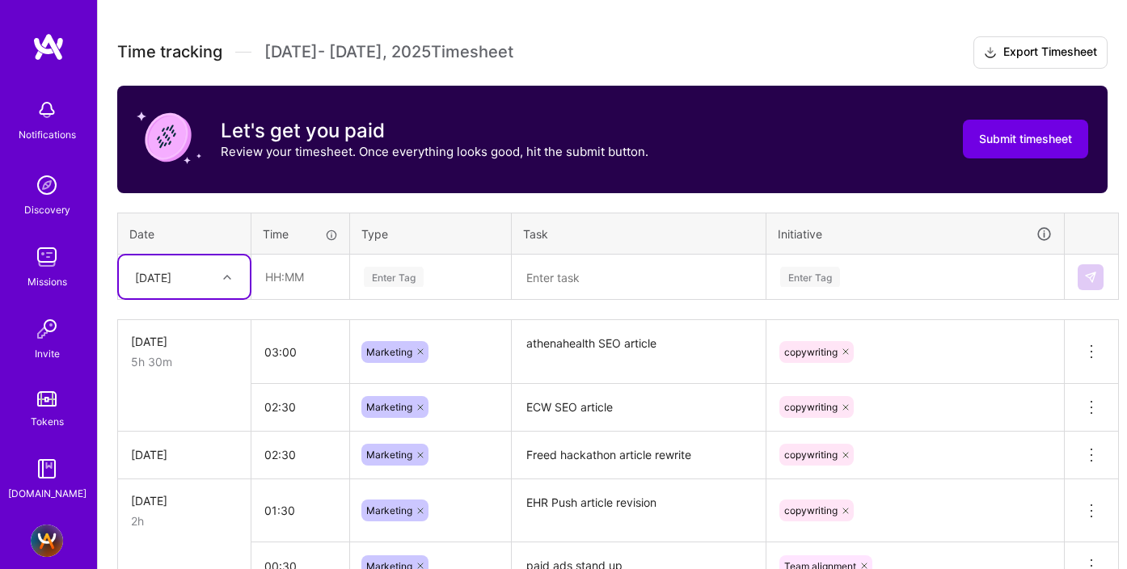 This screenshot has width=1127, height=569. I want to click on img: guide book, so click(47, 469).